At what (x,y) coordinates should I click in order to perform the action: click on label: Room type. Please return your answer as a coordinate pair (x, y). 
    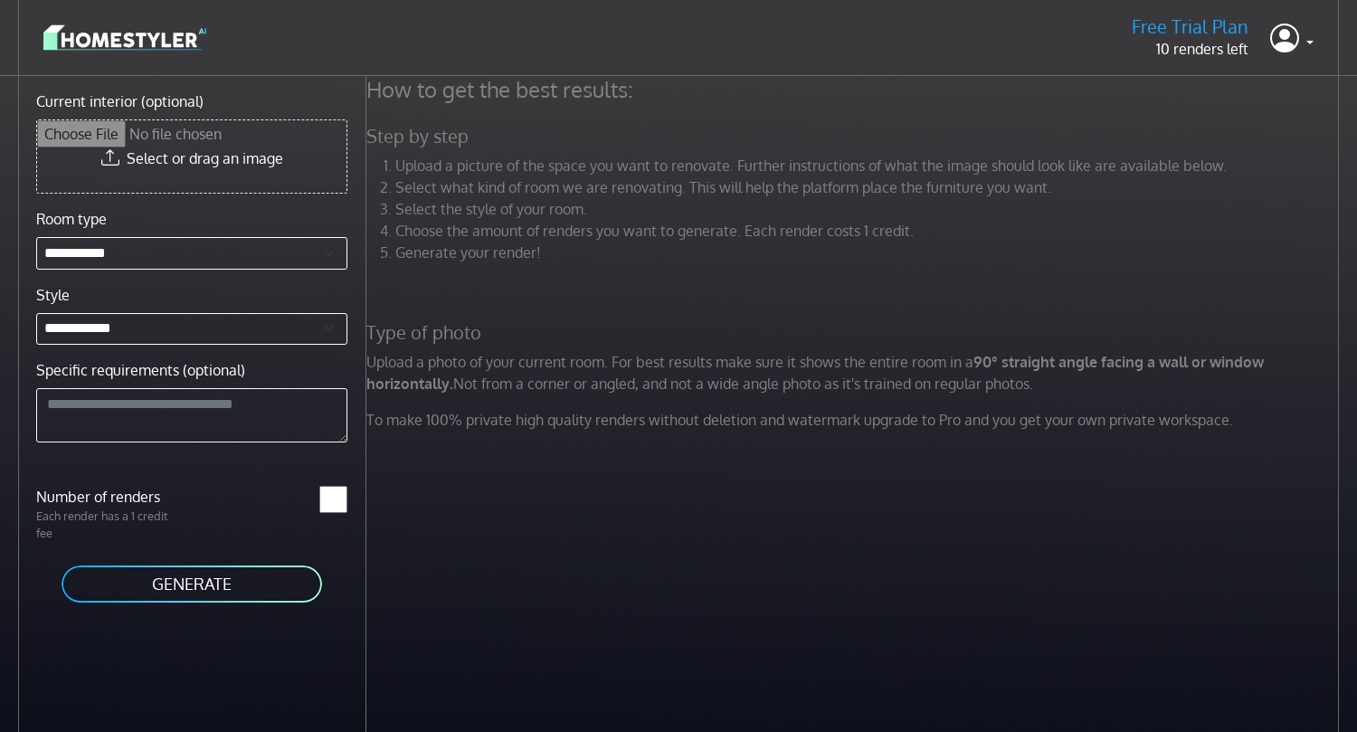
    Looking at the image, I should click on (71, 219).